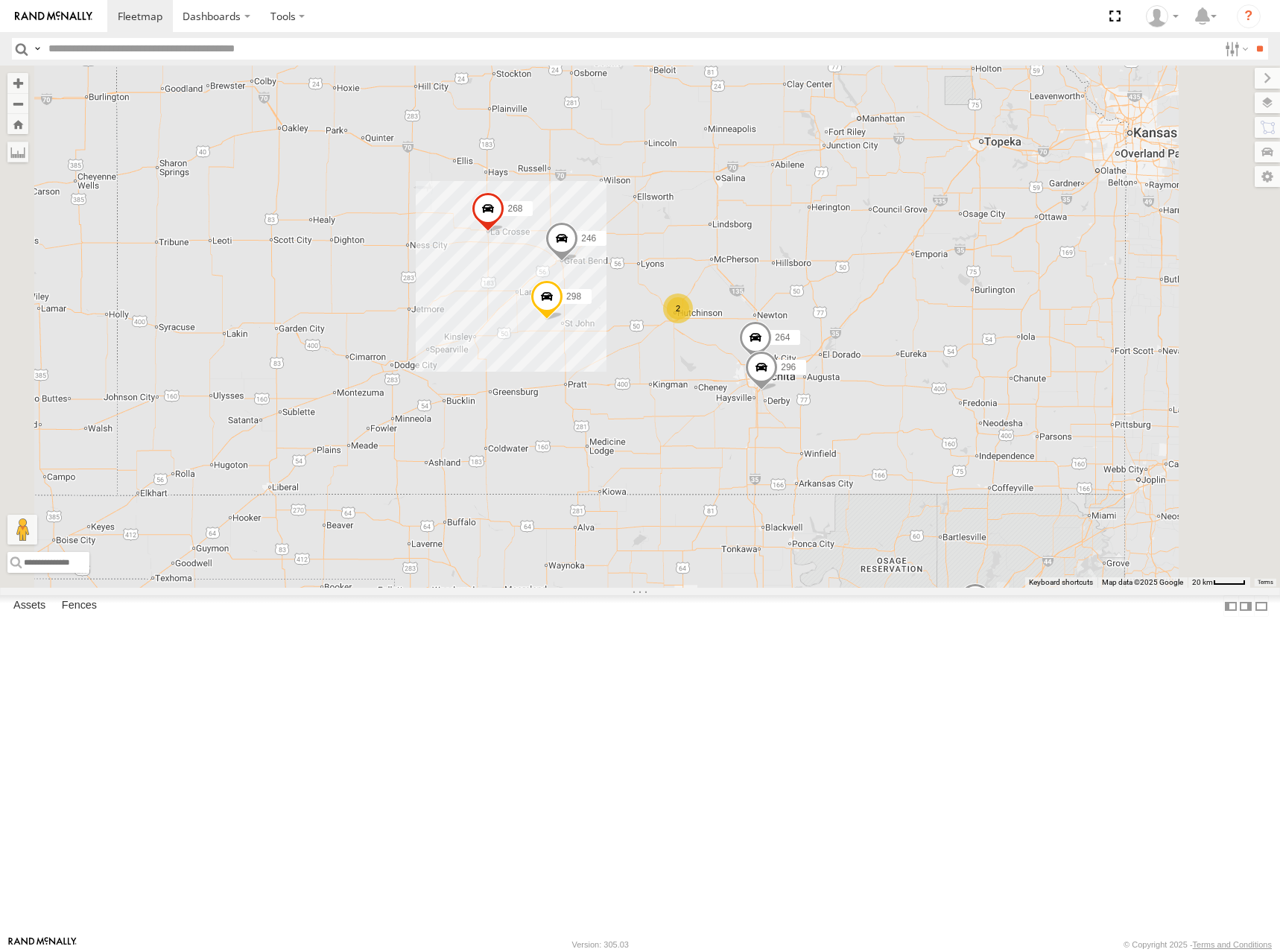 The image size is (1280, 952). What do you see at coordinates (600, 945) in the screenshot?
I see `div: Version: 305.03` at bounding box center [600, 945].